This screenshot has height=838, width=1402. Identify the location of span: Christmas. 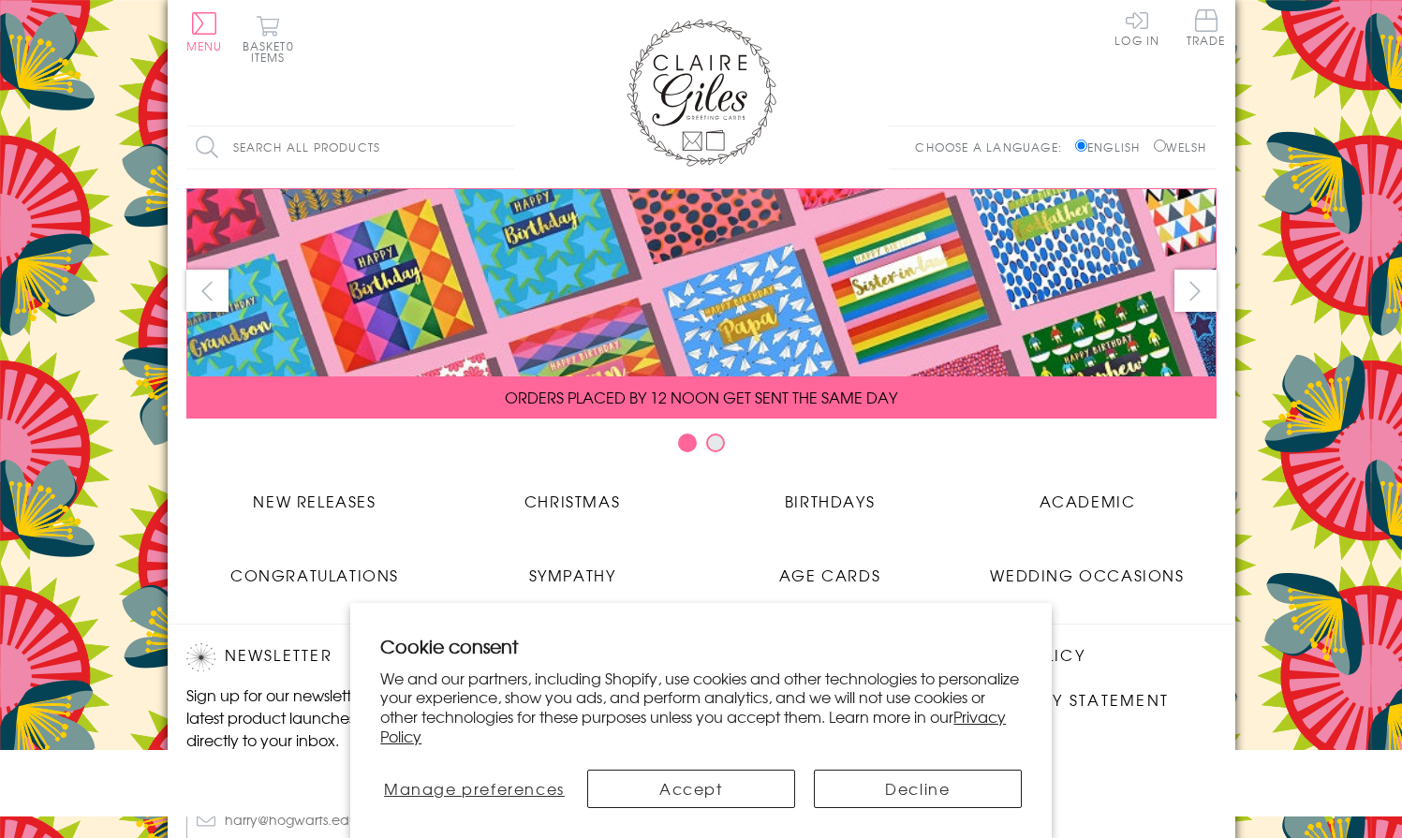
(572, 501).